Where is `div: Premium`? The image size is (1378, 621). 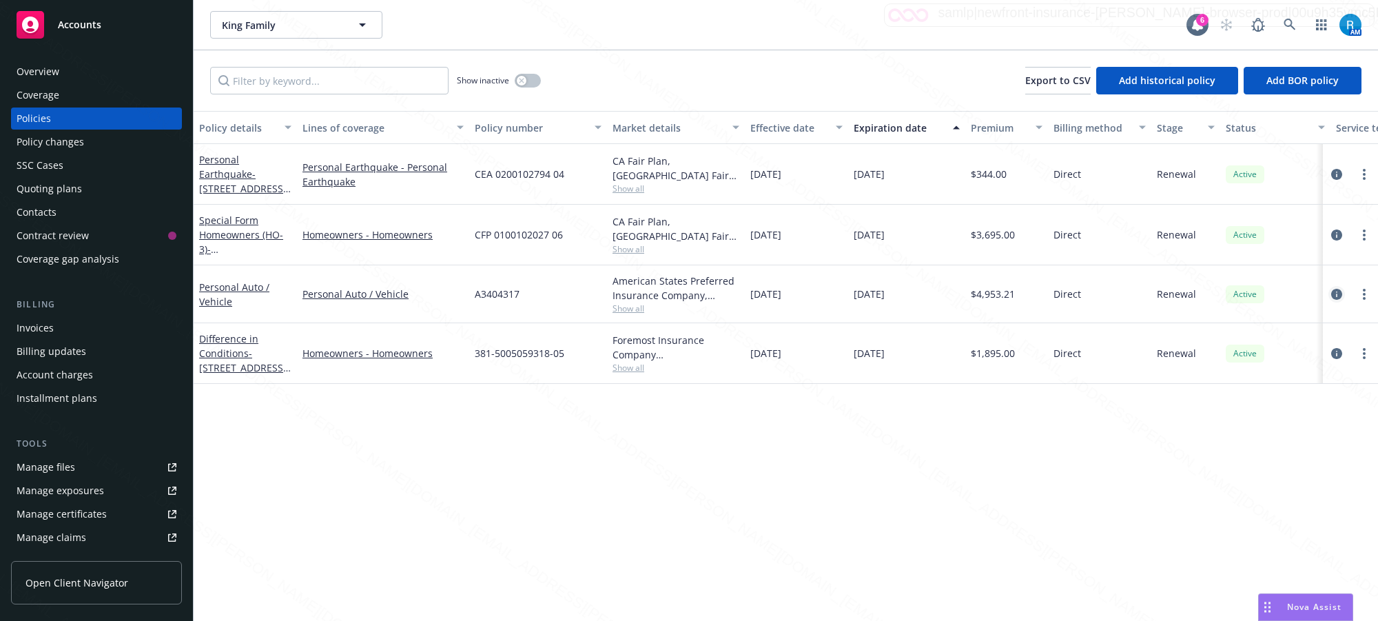 div: Premium is located at coordinates (999, 127).